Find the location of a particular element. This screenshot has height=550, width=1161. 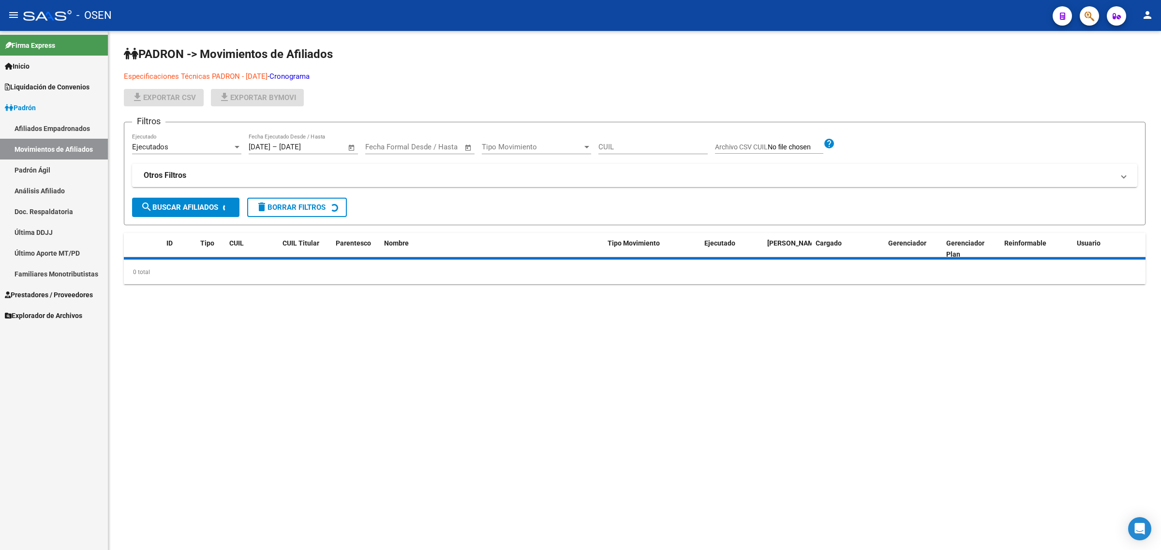

mat-icon: help is located at coordinates (829, 144).